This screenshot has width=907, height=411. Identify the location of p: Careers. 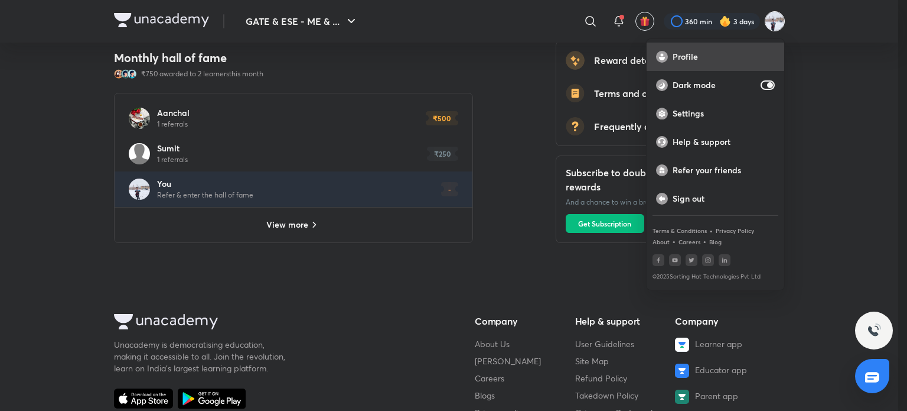
(689, 242).